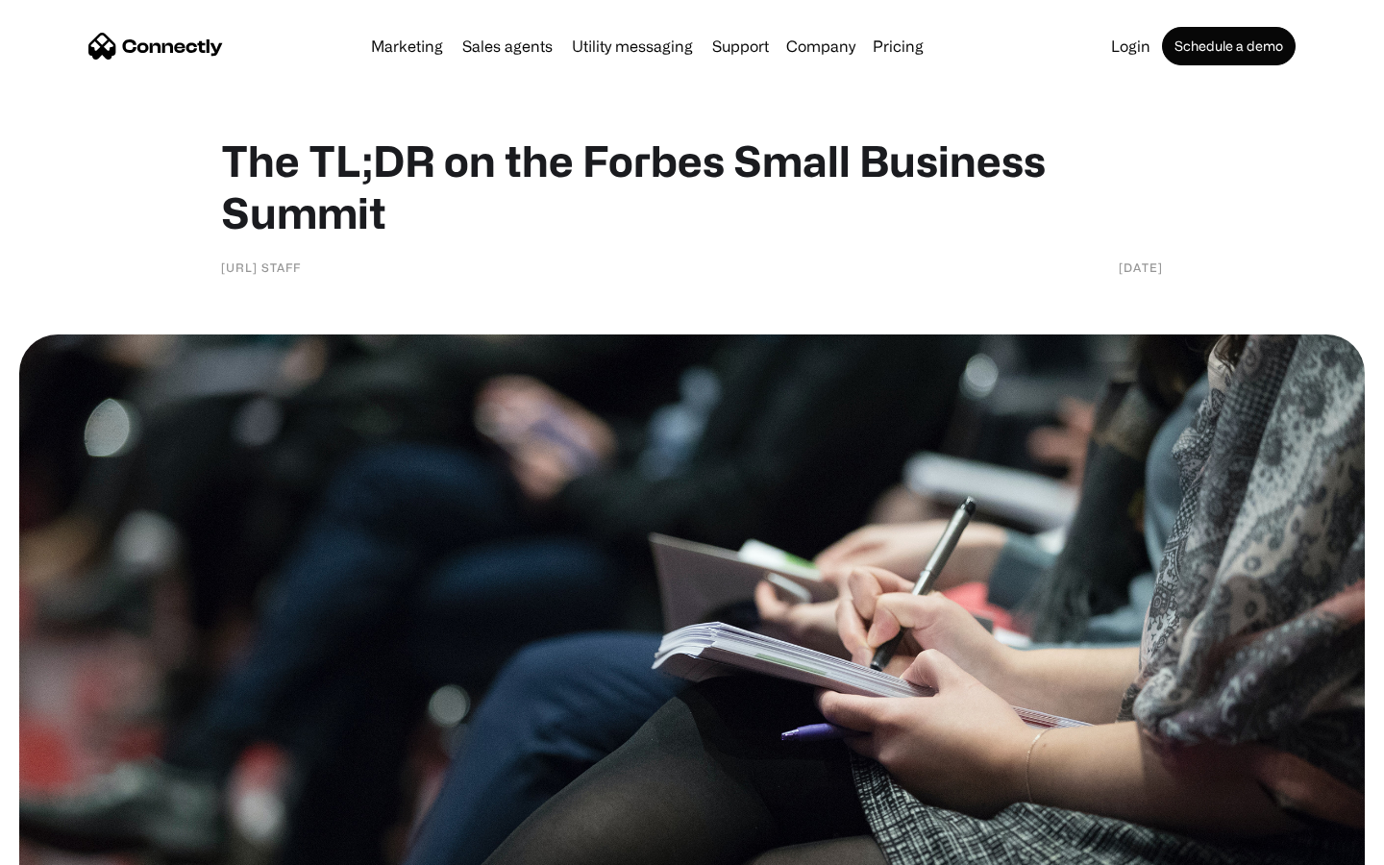 This screenshot has width=1384, height=865. I want to click on a: Pricing, so click(898, 46).